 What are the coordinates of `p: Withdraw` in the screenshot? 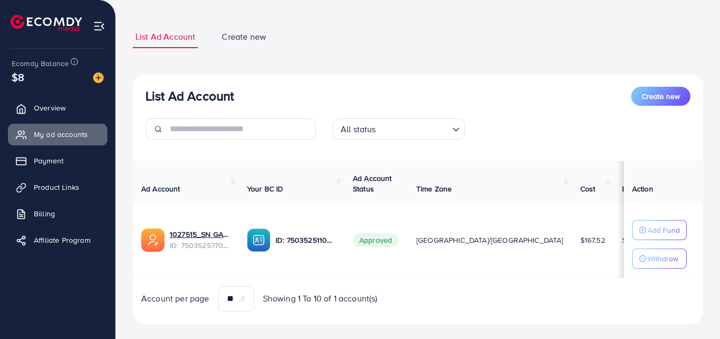 It's located at (663, 259).